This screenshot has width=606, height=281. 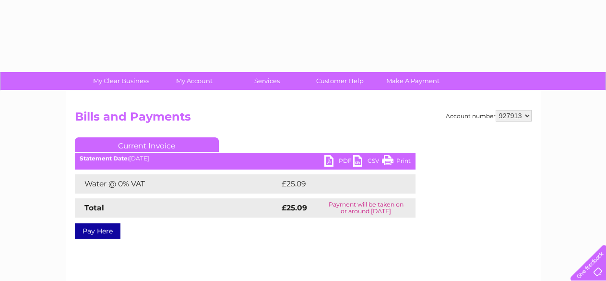 What do you see at coordinates (104, 158) in the screenshot?
I see `b: Statement Date:` at bounding box center [104, 158].